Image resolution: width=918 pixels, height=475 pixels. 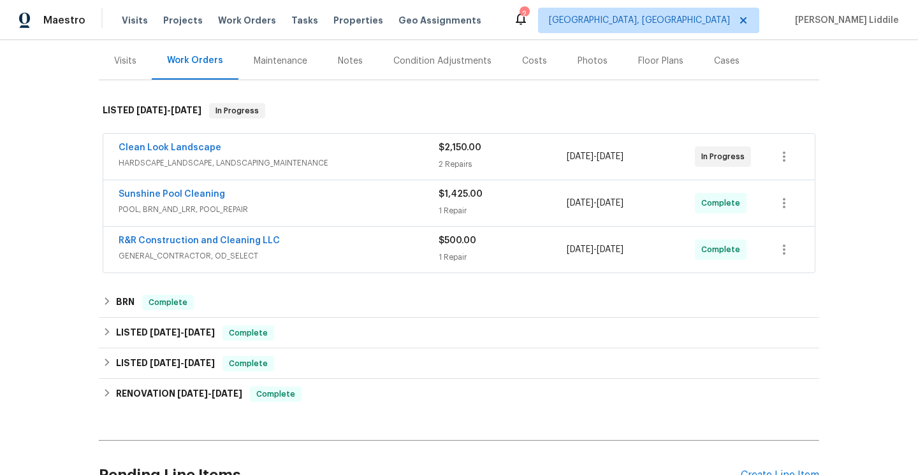 I want to click on a: Clean Look Landscape, so click(x=170, y=148).